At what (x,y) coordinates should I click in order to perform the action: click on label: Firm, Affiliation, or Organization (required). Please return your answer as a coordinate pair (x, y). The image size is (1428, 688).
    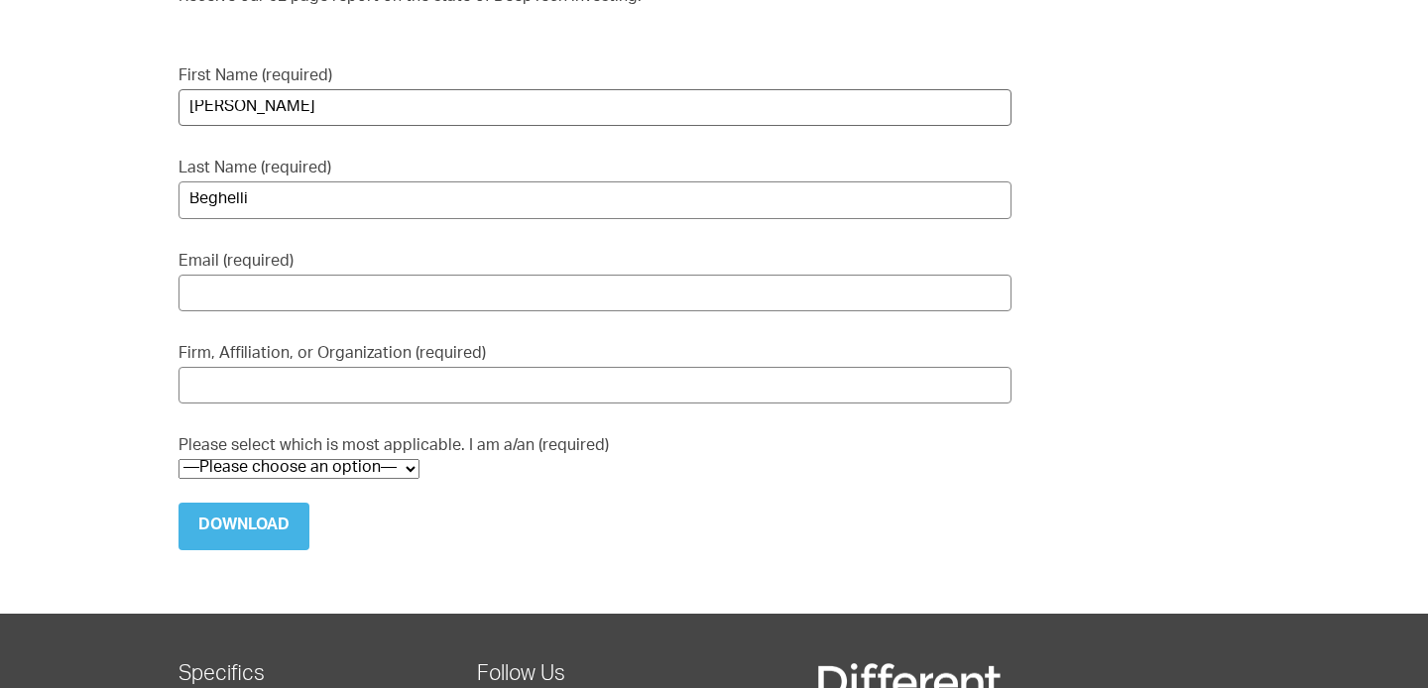
    Looking at the image, I should click on (595, 373).